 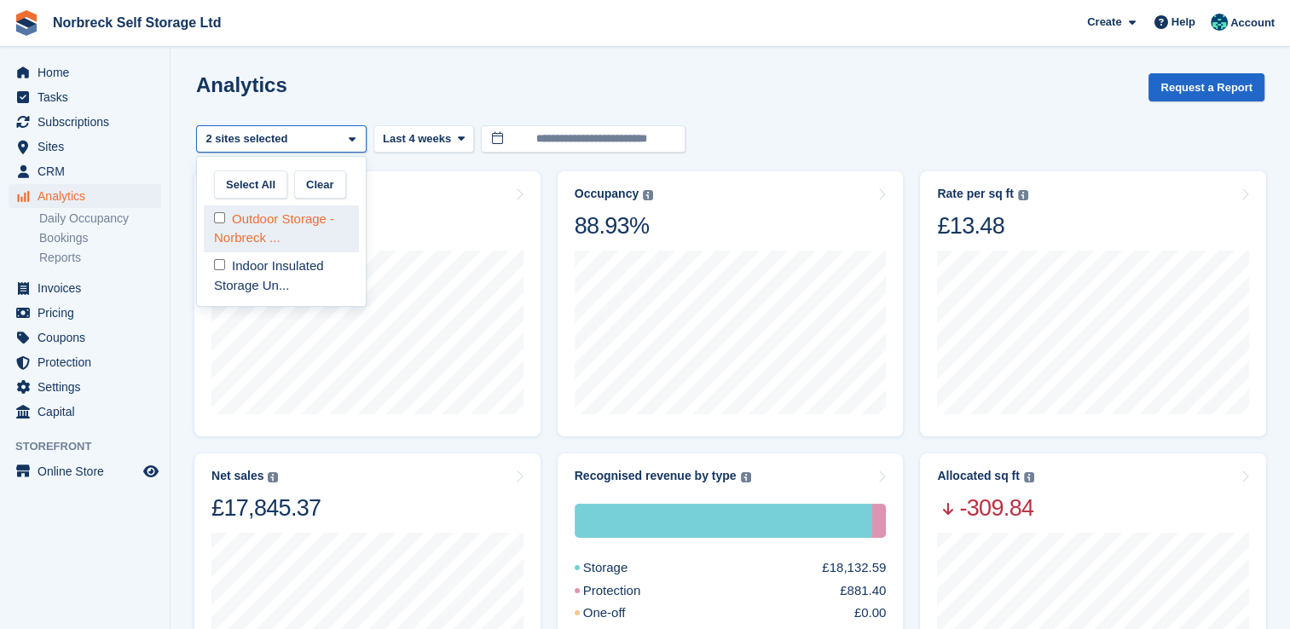 I want to click on span: Tasks, so click(x=89, y=97).